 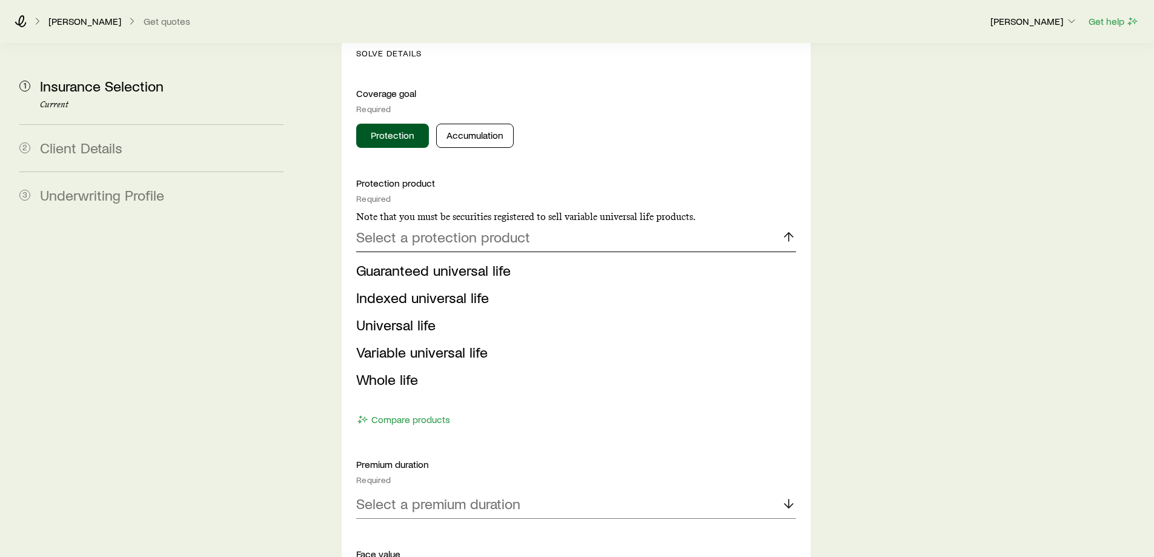 I want to click on span: Universal life, so click(x=396, y=324).